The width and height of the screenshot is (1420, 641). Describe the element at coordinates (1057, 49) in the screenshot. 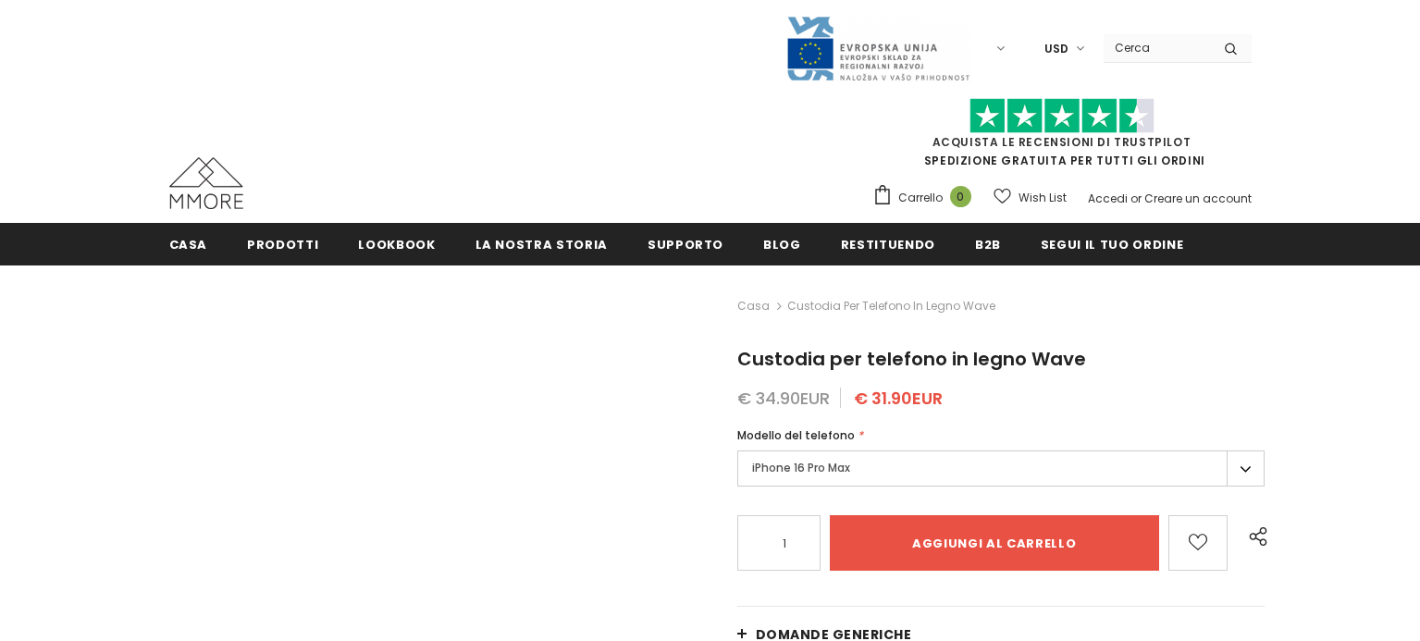

I see `span: USD` at that location.